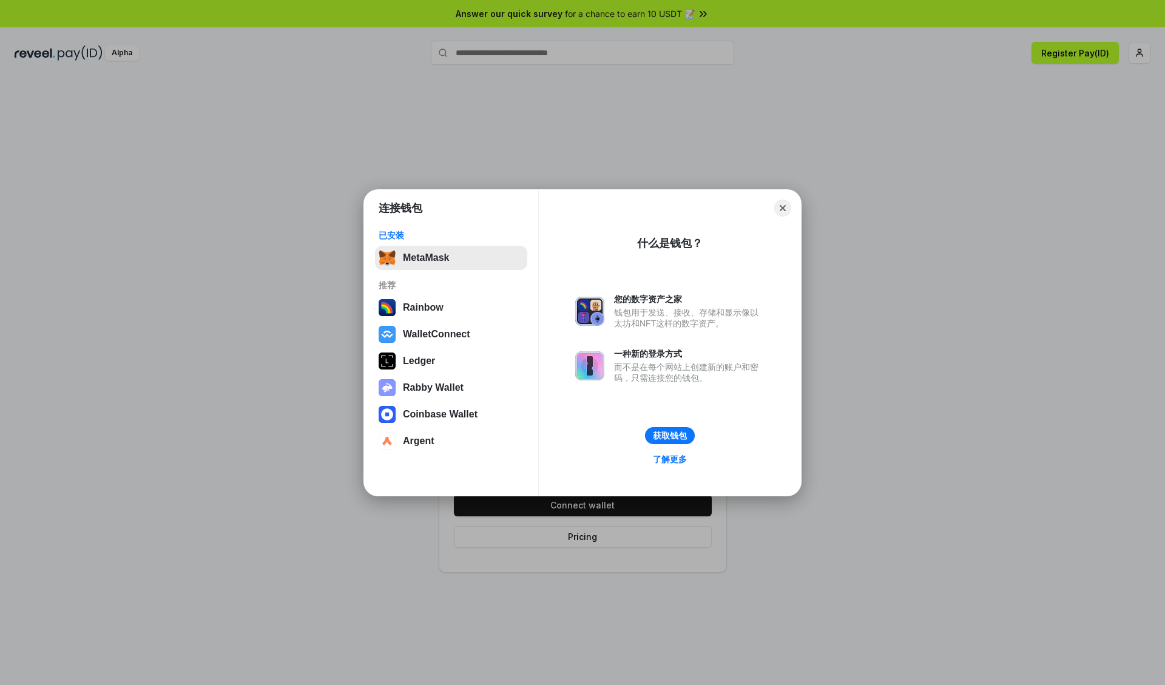  Describe the element at coordinates (451, 441) in the screenshot. I see `button: Argent` at that location.